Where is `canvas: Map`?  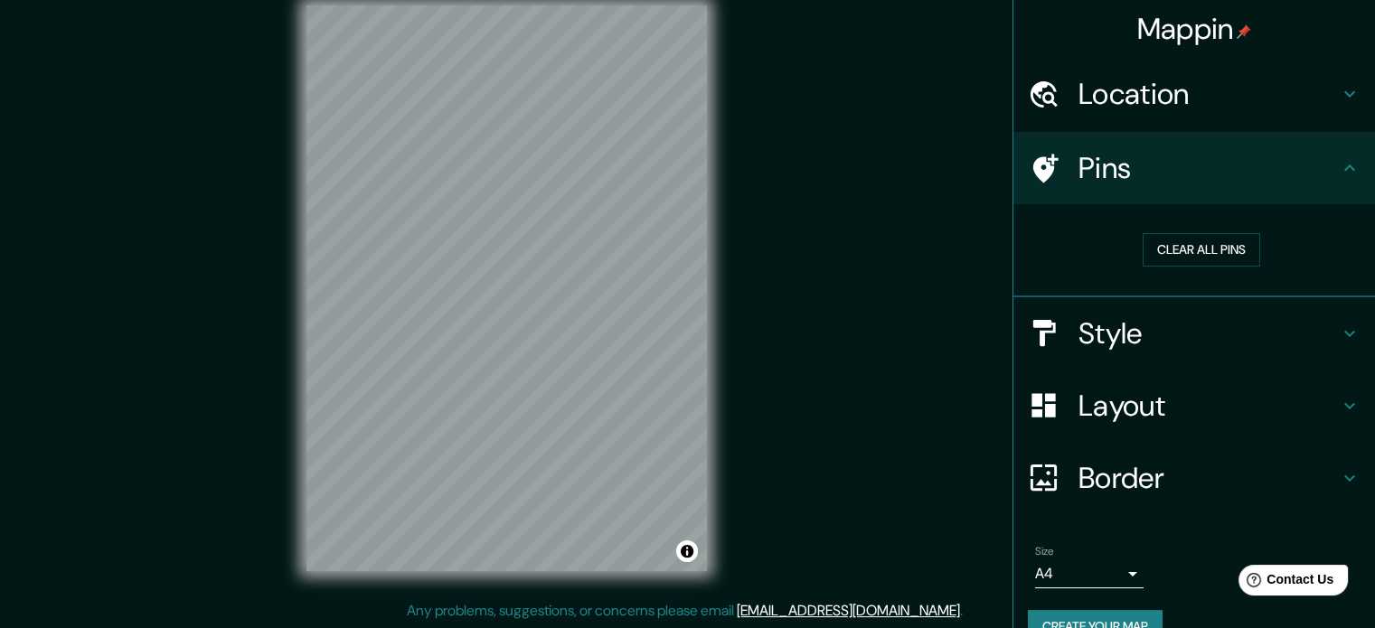 canvas: Map is located at coordinates (506, 288).